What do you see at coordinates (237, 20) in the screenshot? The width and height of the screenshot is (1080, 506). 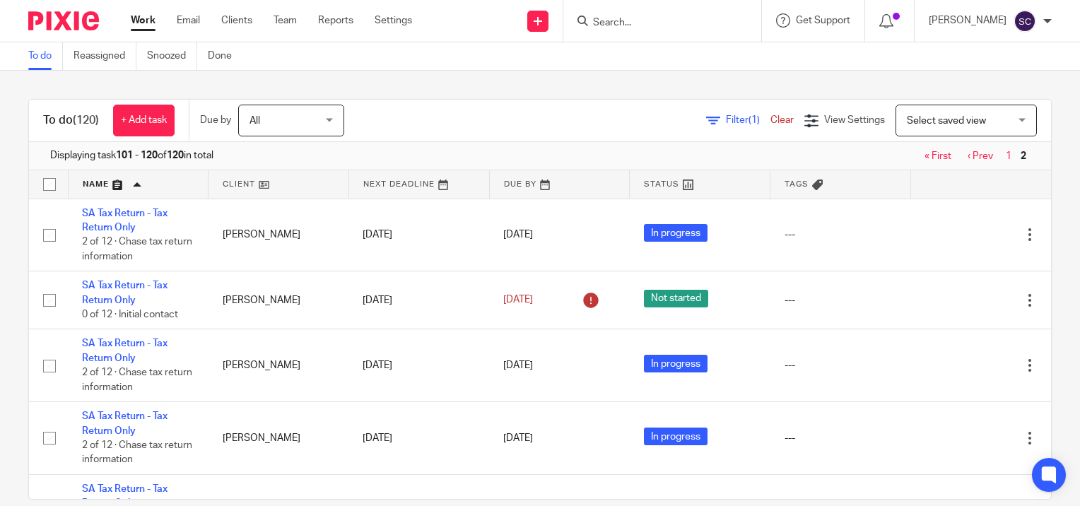 I see `a: Clients` at bounding box center [237, 20].